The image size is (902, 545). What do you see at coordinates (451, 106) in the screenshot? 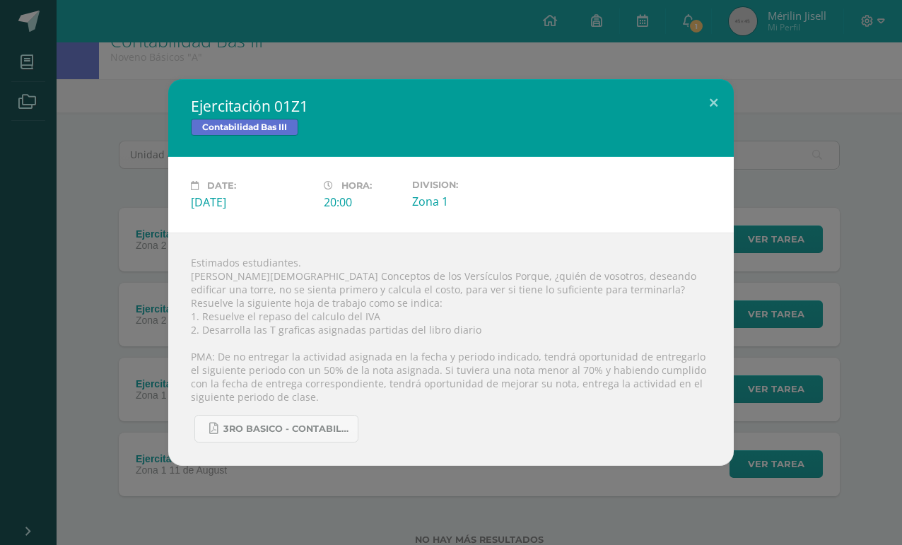
I see `h2: Ejercitación 01Z1` at bounding box center [451, 106].